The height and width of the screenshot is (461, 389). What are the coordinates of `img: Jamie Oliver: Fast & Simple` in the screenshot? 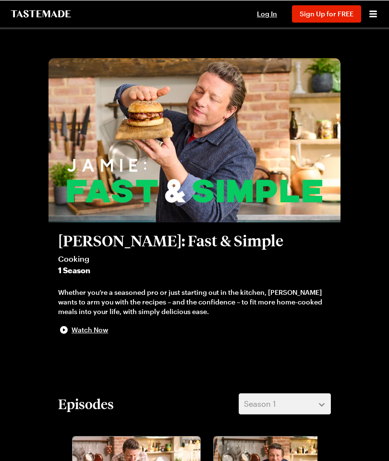 It's located at (195, 140).